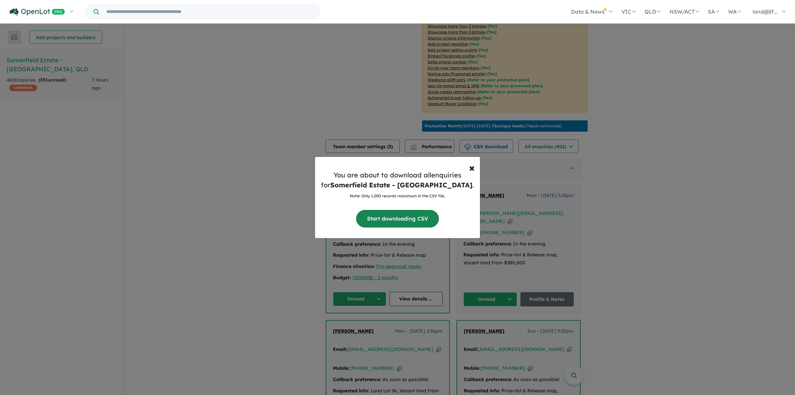 This screenshot has width=795, height=395. I want to click on span: land@jlf..., so click(765, 12).